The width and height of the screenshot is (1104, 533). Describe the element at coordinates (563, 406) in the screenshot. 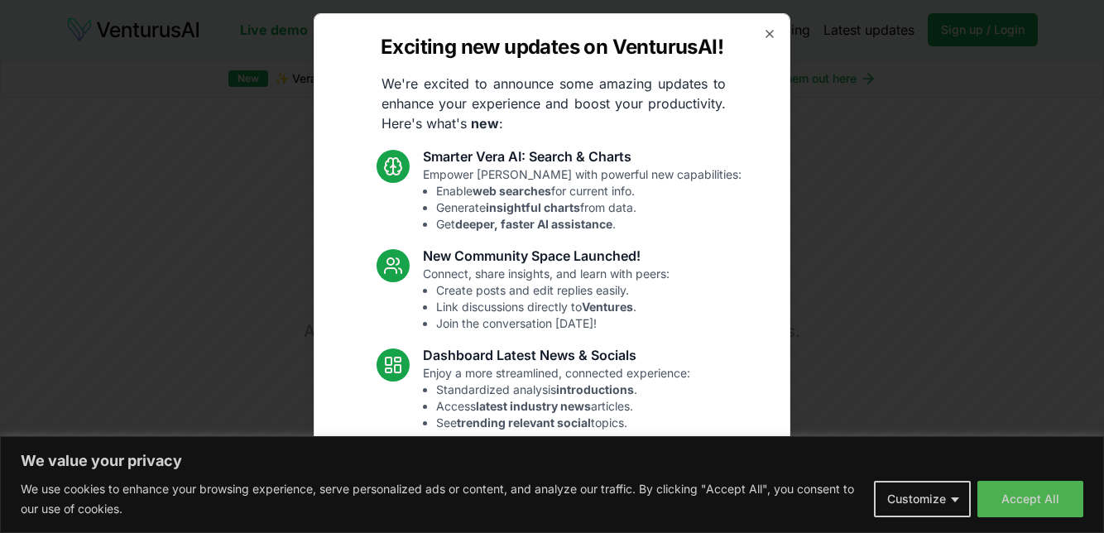

I see `li: Access articles.` at that location.